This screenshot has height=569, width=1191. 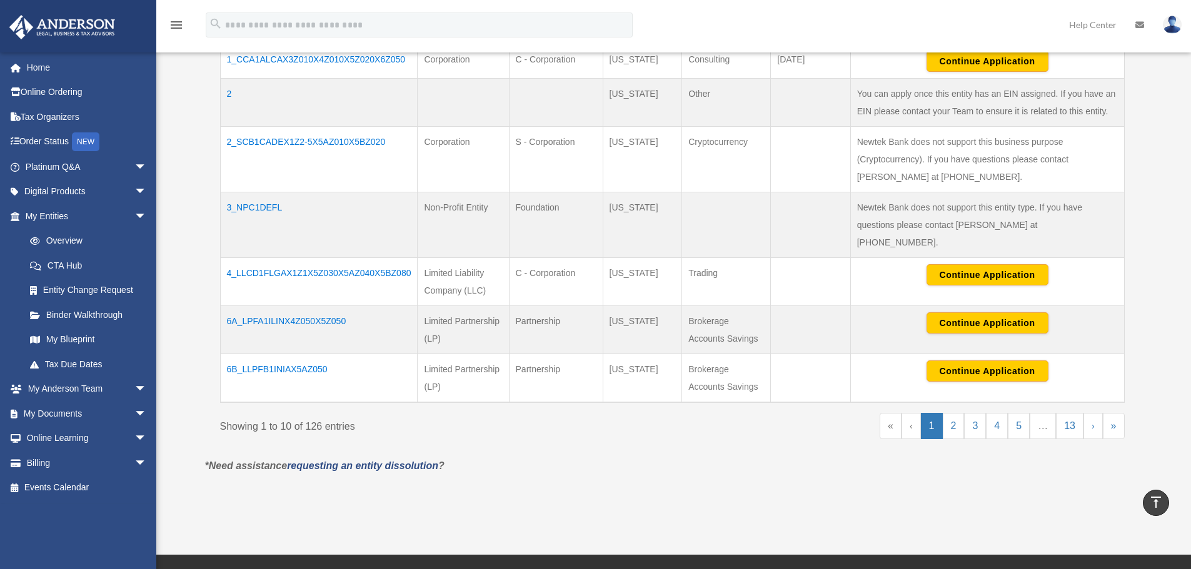 I want to click on a: 2, so click(x=953, y=426).